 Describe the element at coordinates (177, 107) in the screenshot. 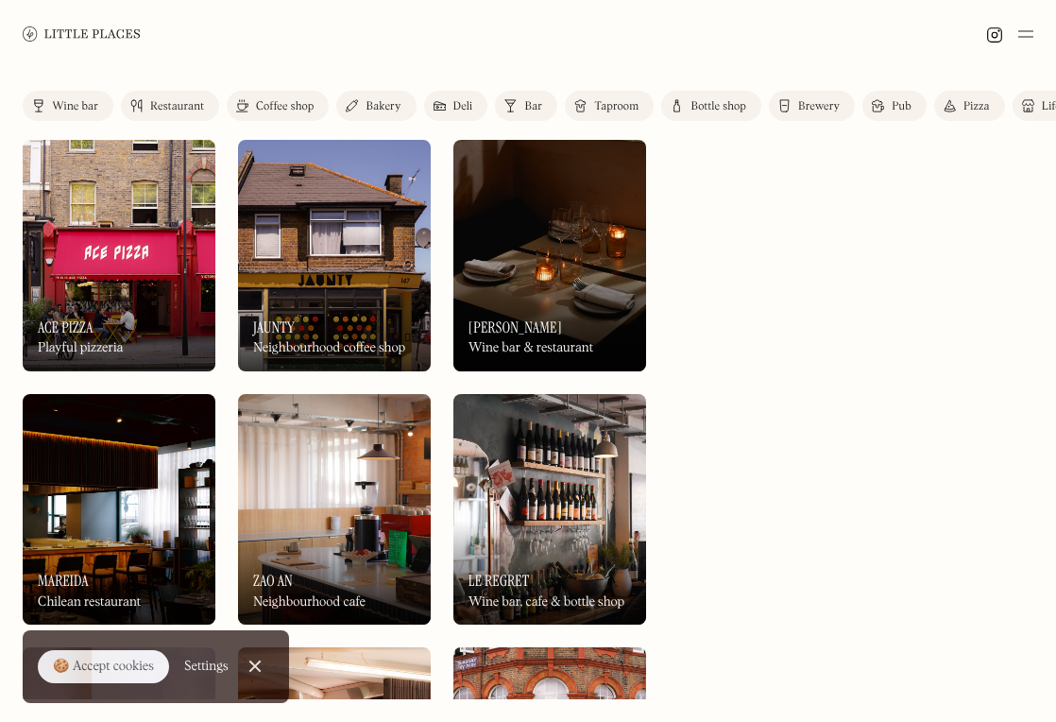

I see `div: Restaurant` at that location.